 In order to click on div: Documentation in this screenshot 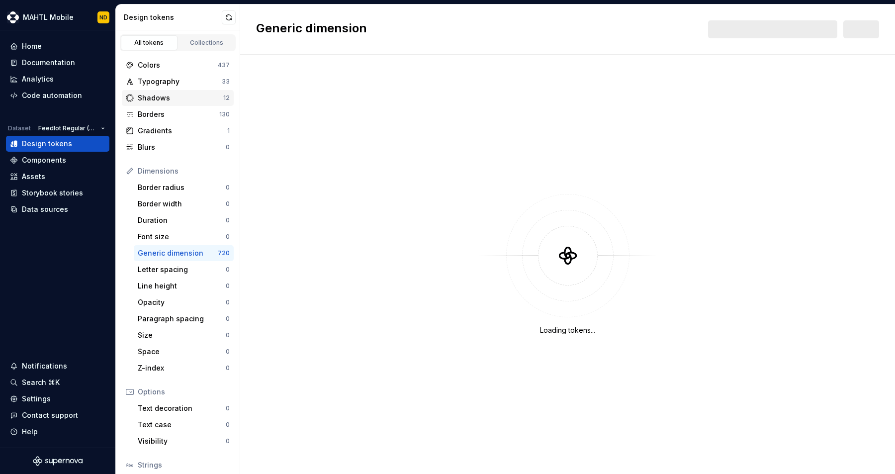, I will do `click(48, 63)`.